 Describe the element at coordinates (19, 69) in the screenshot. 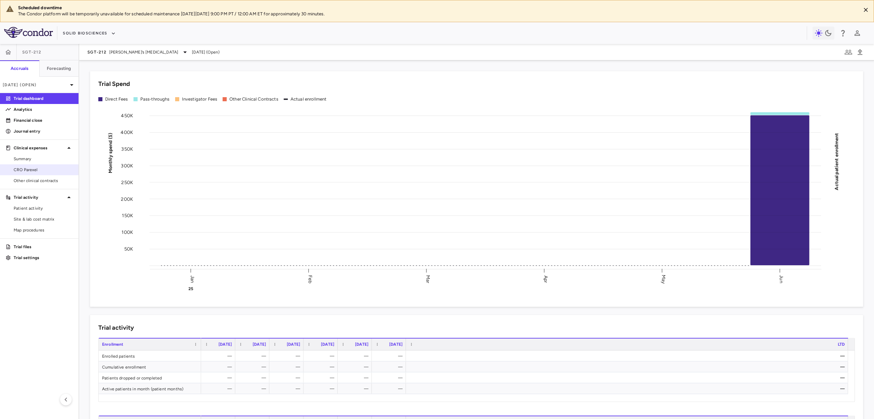

I see `h6: Accruals` at that location.